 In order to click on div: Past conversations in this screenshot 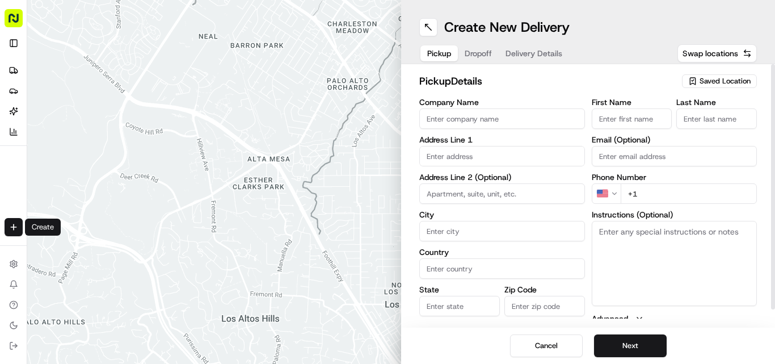, I will do `click(42, 152)`.